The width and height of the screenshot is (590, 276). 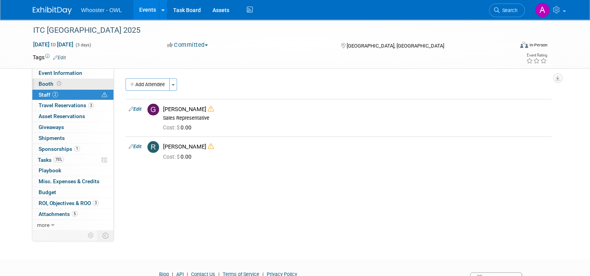 I want to click on span: Search, so click(x=508, y=10).